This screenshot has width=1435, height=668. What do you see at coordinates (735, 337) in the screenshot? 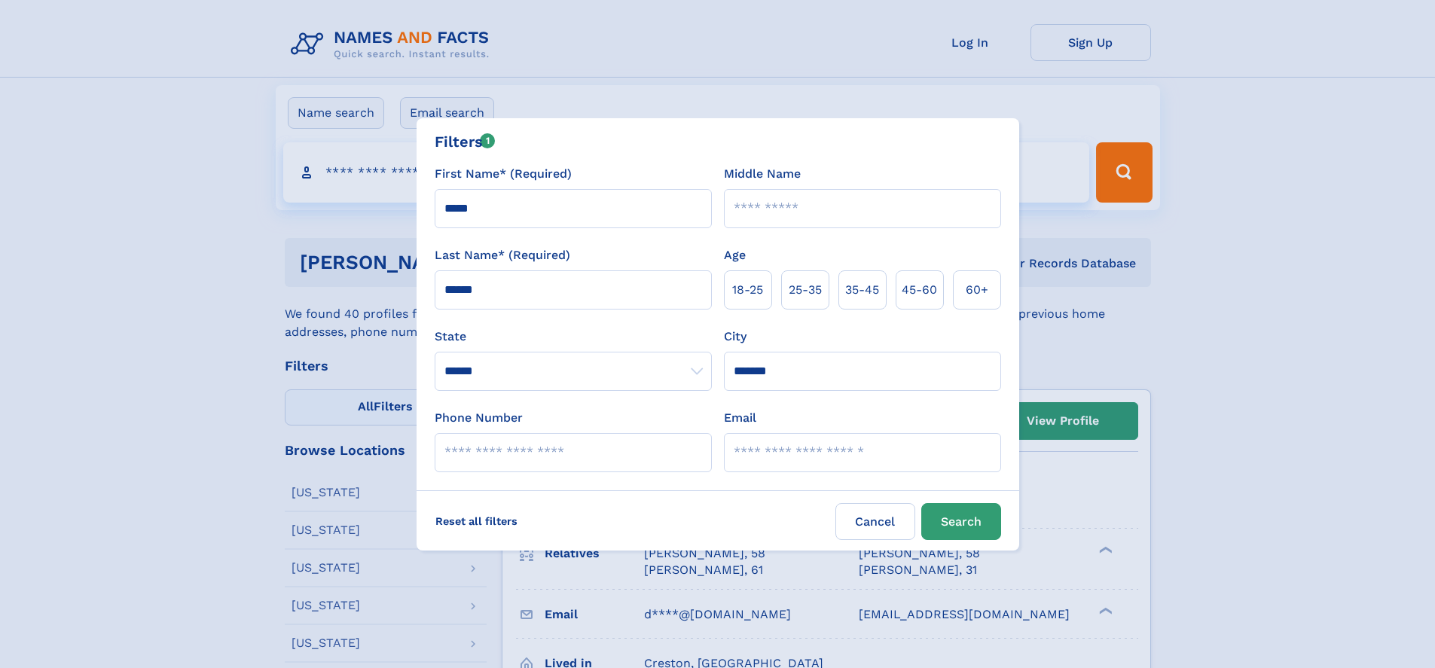
I see `label: City` at bounding box center [735, 337].